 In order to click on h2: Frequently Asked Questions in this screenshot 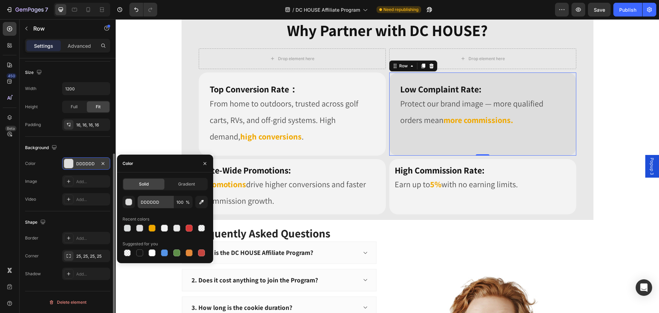, I will do `click(169, 214)`.